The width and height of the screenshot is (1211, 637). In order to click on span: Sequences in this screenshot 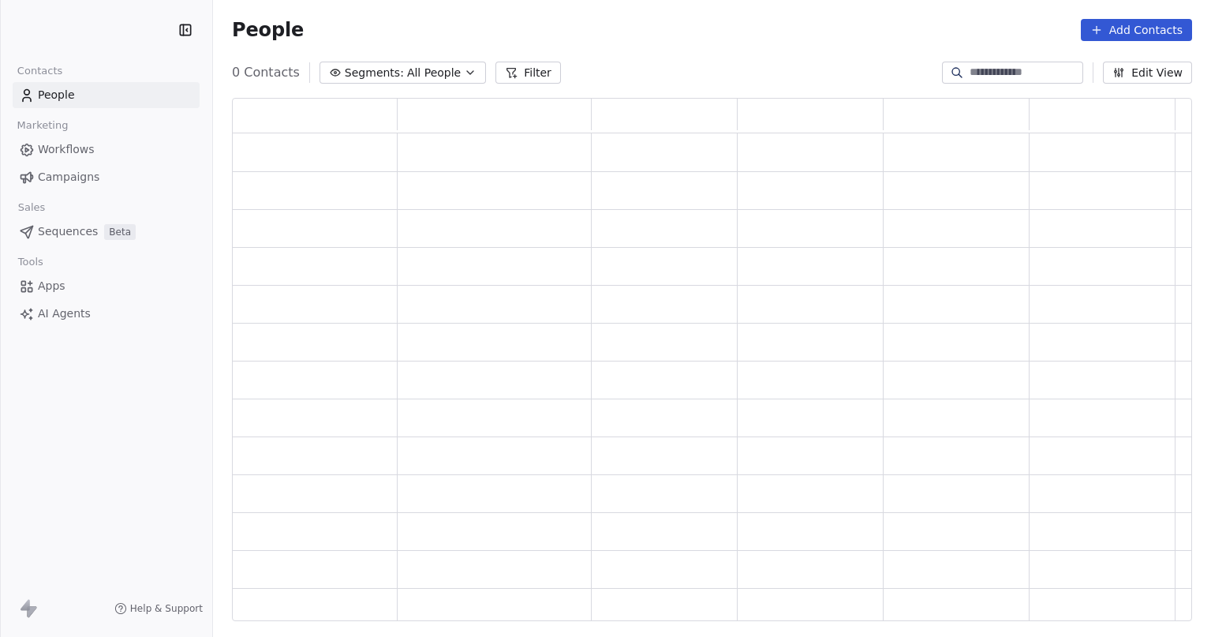, I will do `click(68, 231)`.